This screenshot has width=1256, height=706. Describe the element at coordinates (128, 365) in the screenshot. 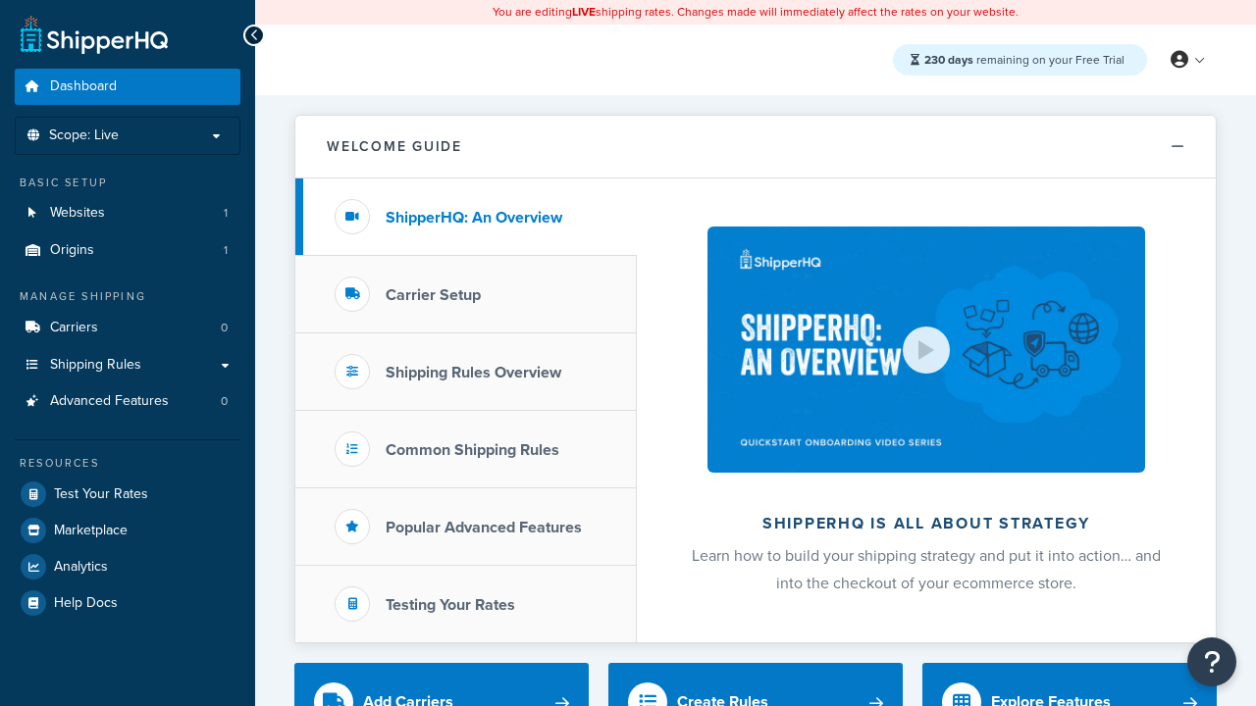

I see `li: Shipping Rules` at that location.